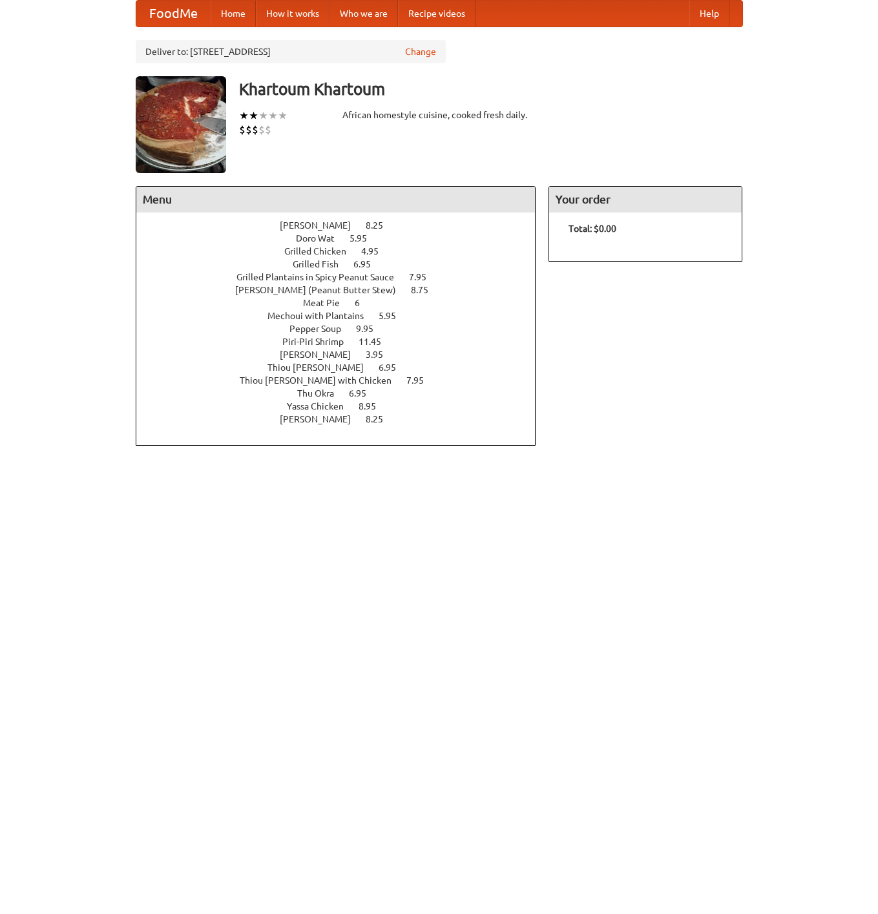 This screenshot has width=878, height=914. What do you see at coordinates (343, 406) in the screenshot?
I see `a: Yassa Chicken 8.95` at bounding box center [343, 406].